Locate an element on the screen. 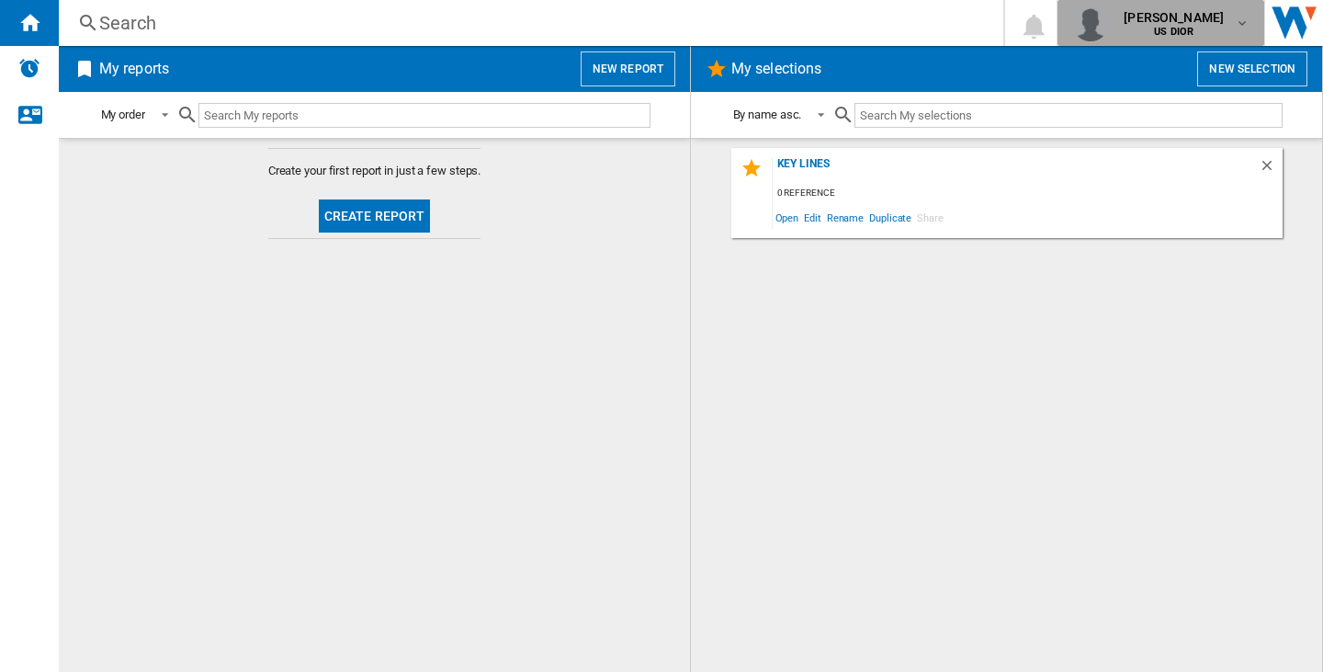  h2: My selections is located at coordinates (776, 69).